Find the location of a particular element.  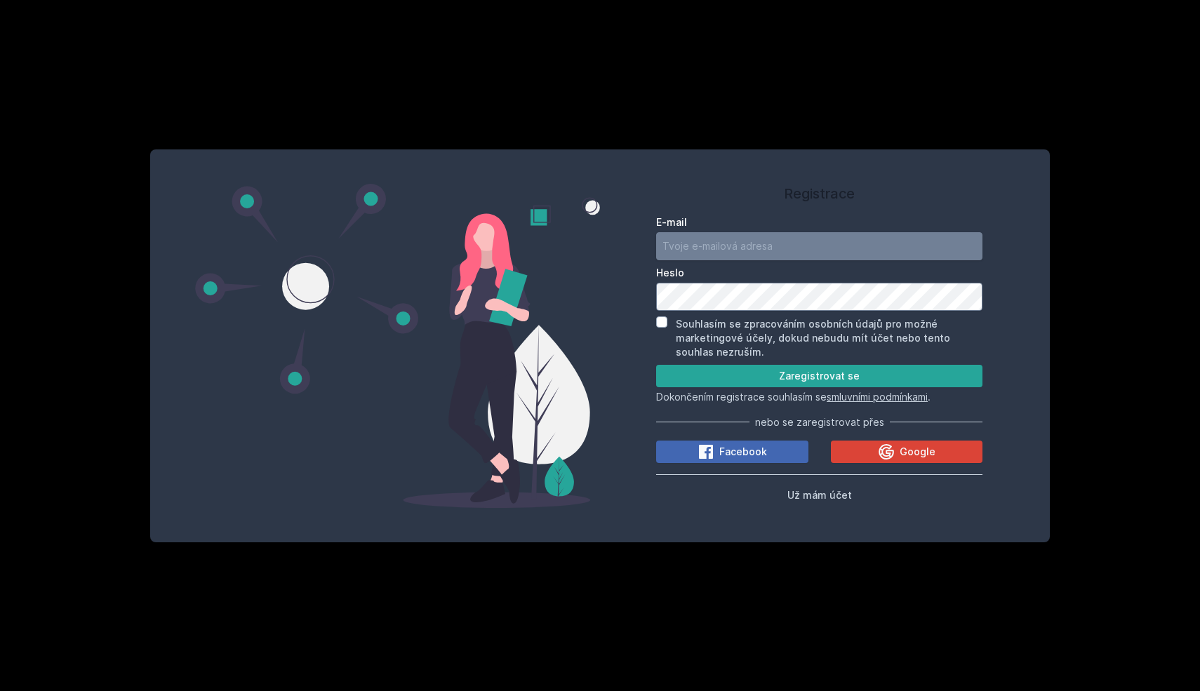

font: E-mail is located at coordinates (671, 222).